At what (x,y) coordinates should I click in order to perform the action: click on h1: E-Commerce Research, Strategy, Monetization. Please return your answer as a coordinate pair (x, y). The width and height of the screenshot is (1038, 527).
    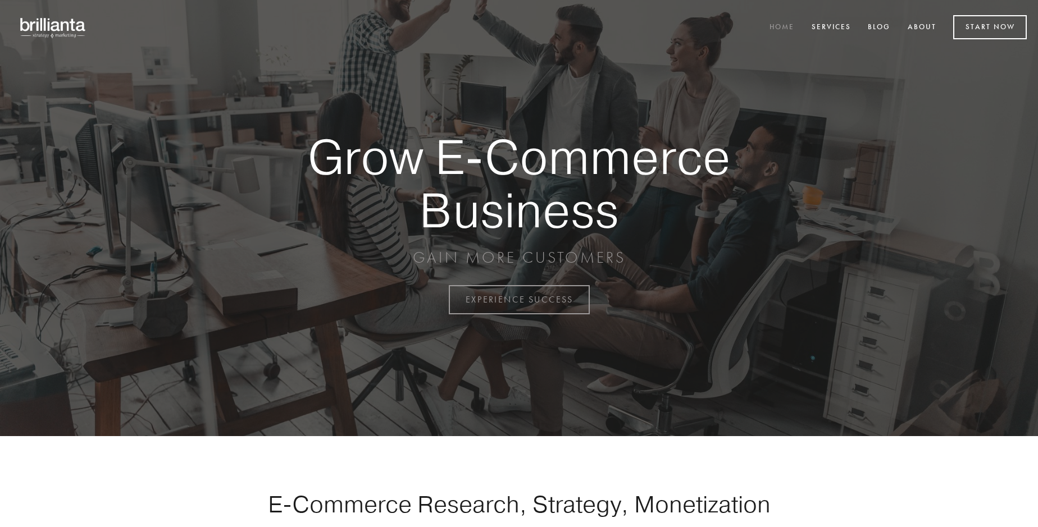
    Looking at the image, I should click on (519, 504).